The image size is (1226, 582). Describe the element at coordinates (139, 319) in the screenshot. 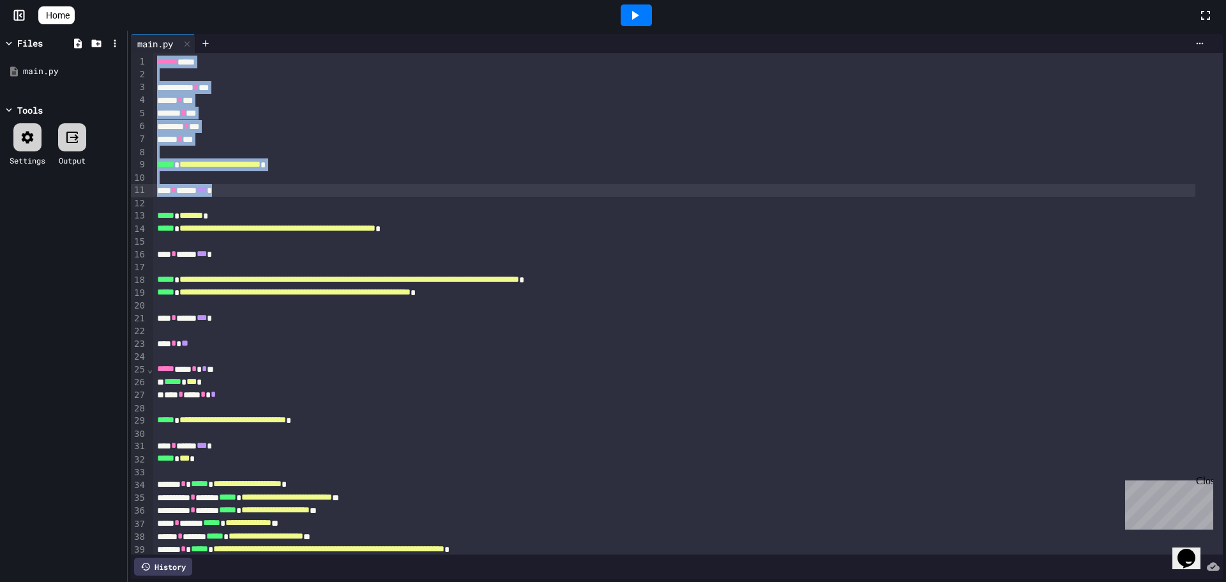

I see `div: 21` at that location.